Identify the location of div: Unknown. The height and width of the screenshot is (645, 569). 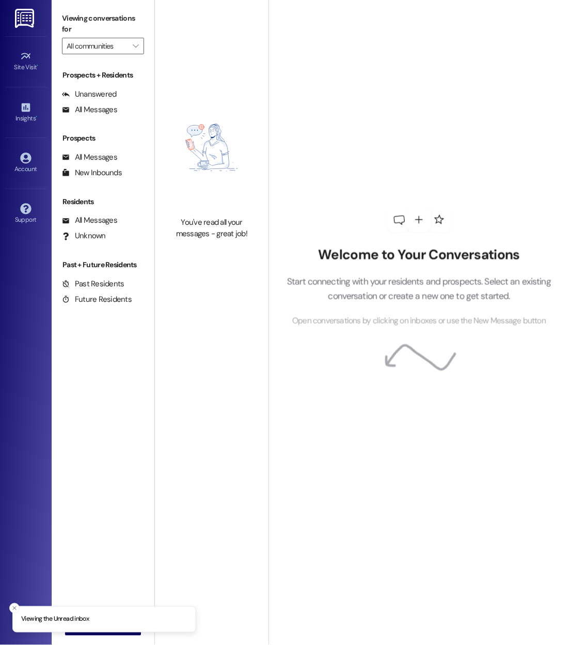
(84, 236).